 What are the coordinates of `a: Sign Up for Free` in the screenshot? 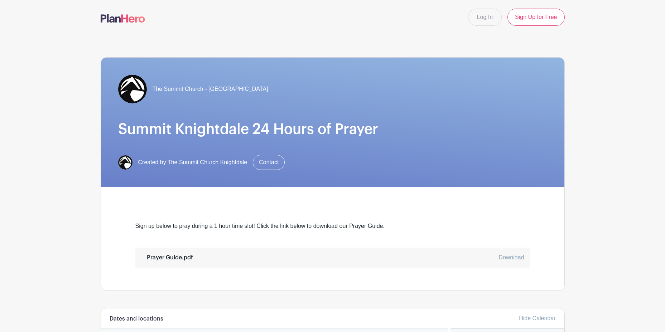 It's located at (536, 17).